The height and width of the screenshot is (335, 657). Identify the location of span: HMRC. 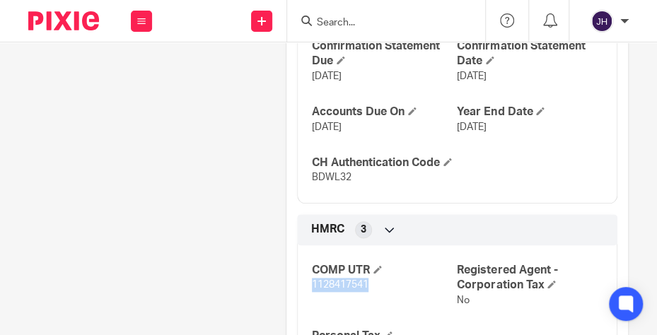
(328, 229).